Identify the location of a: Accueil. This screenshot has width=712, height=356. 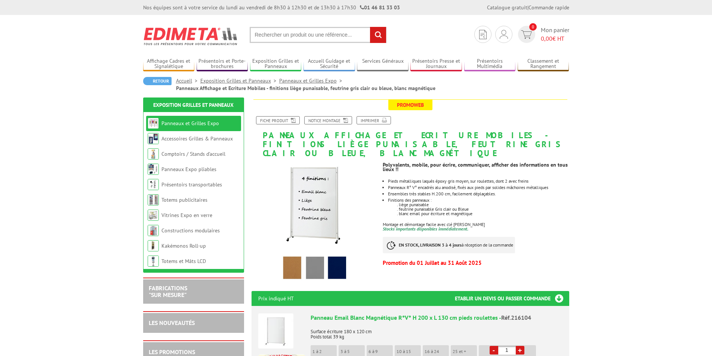
(188, 81).